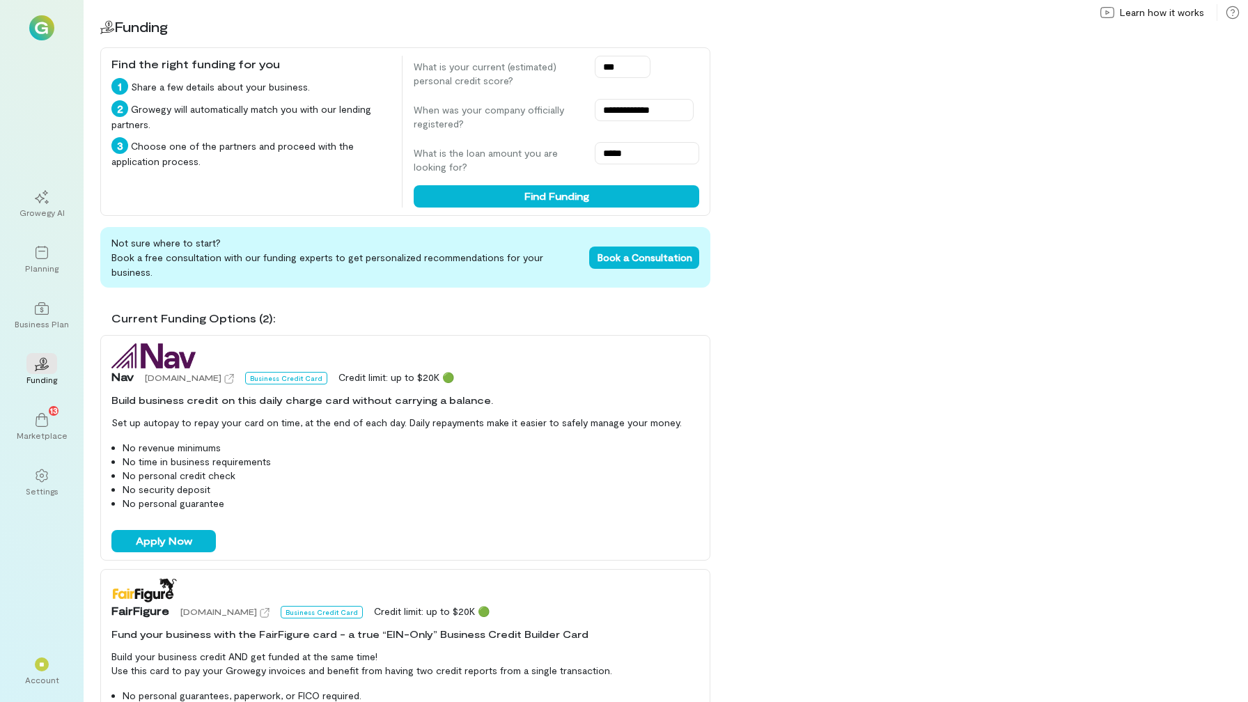 The height and width of the screenshot is (702, 1248). I want to click on div: Fund your business with the FairFigure card - a true “EIN-Only” Business Credit Builder Card, so click(405, 634).